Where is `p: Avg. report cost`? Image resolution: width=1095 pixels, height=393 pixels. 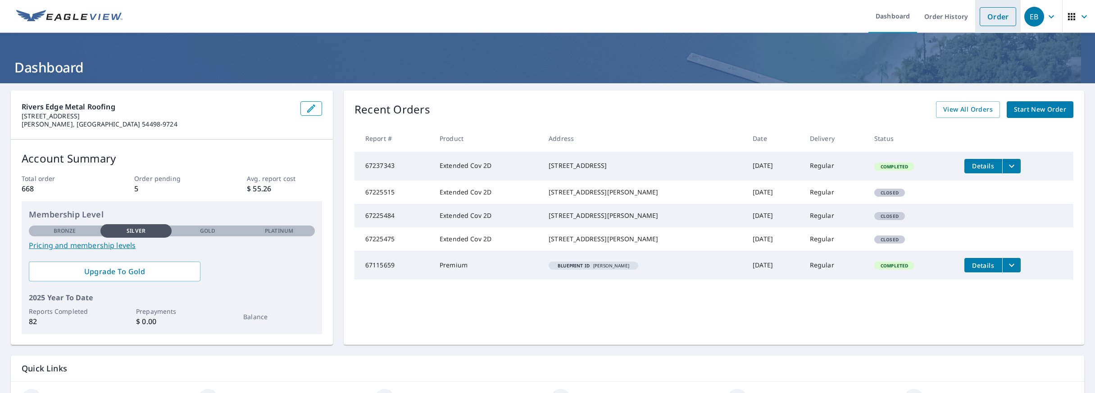
p: Avg. report cost is located at coordinates (284, 178).